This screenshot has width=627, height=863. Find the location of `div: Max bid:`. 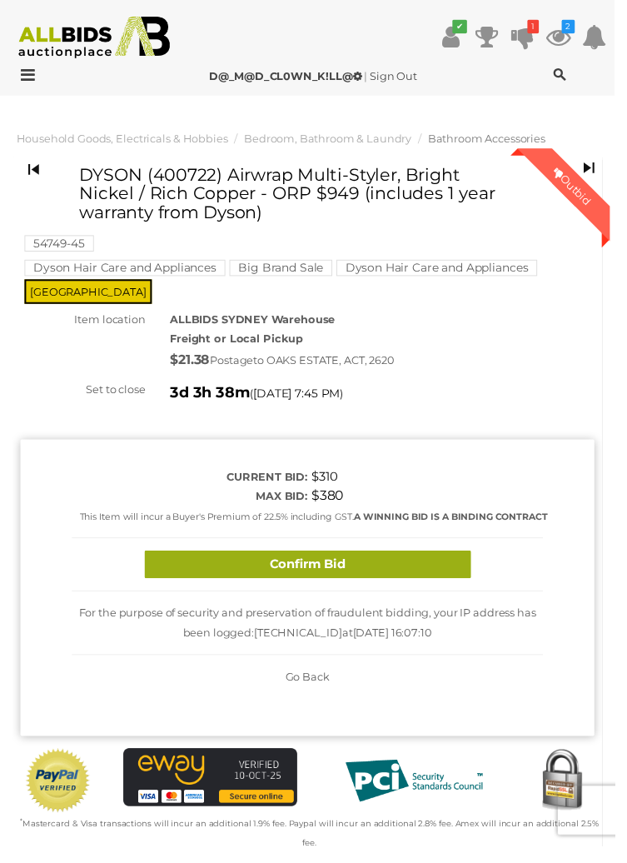

div: Max bid: is located at coordinates (193, 506).